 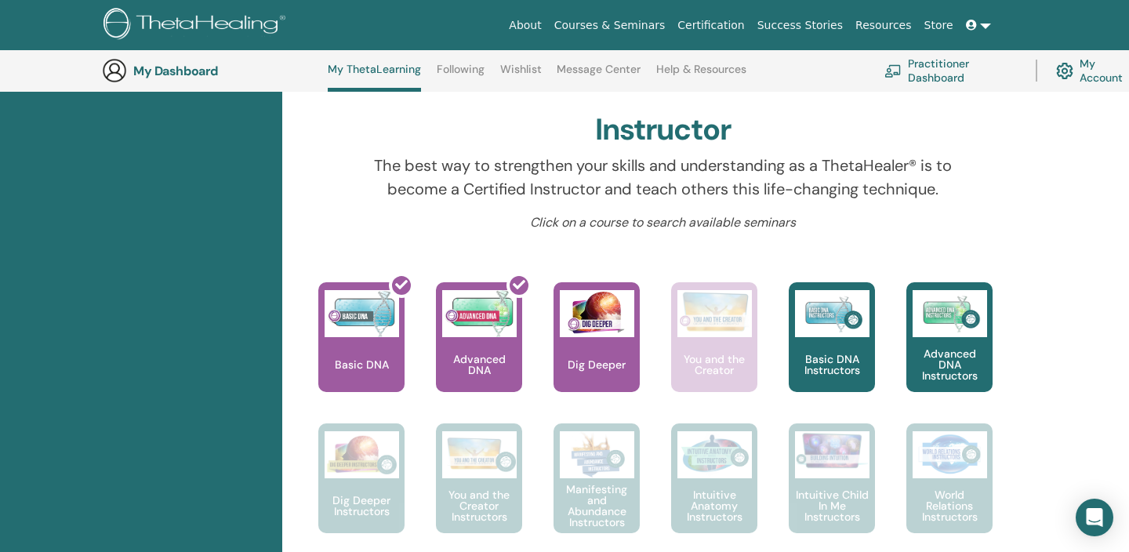 What do you see at coordinates (950, 365) in the screenshot?
I see `p: Advanced DNA Instructors` at bounding box center [950, 365].